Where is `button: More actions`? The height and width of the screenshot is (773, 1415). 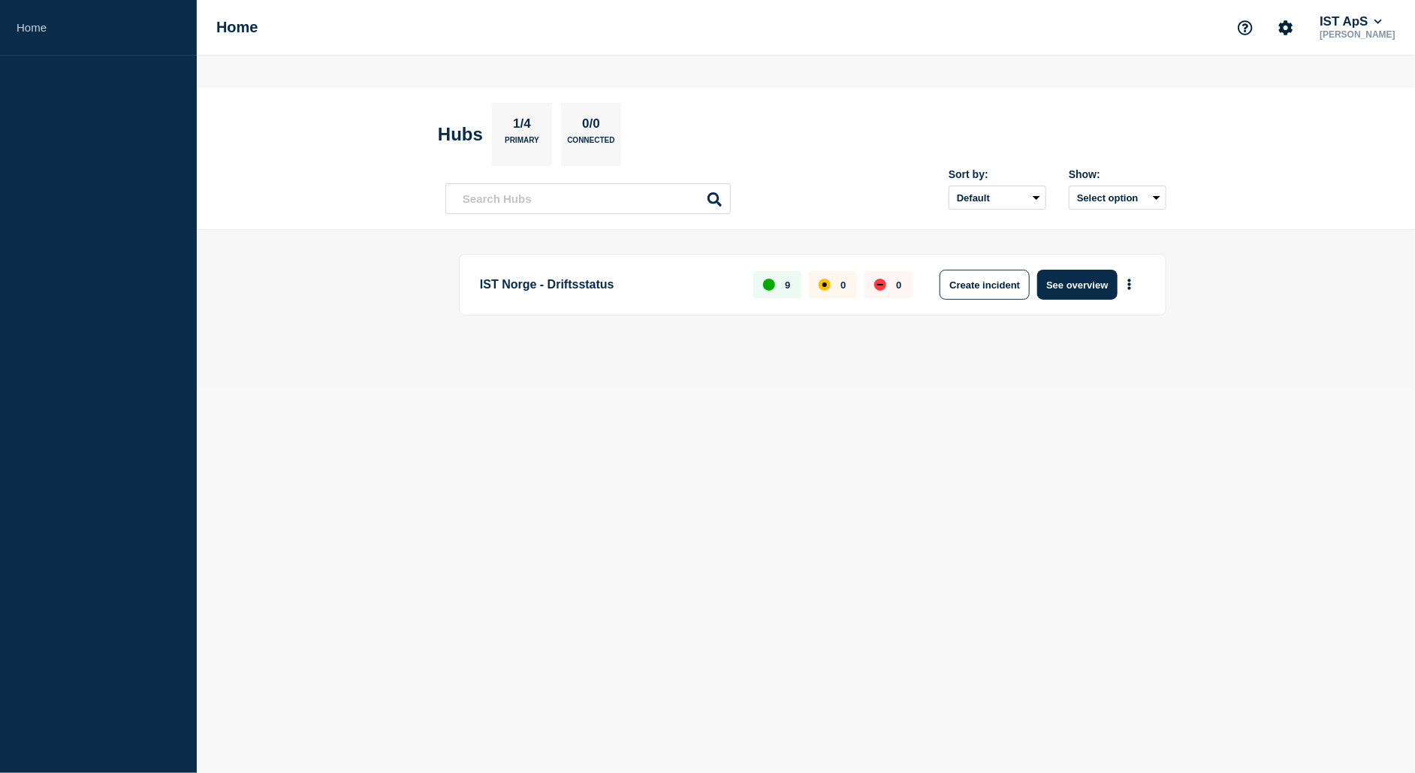
button: More actions is located at coordinates (1130, 285).